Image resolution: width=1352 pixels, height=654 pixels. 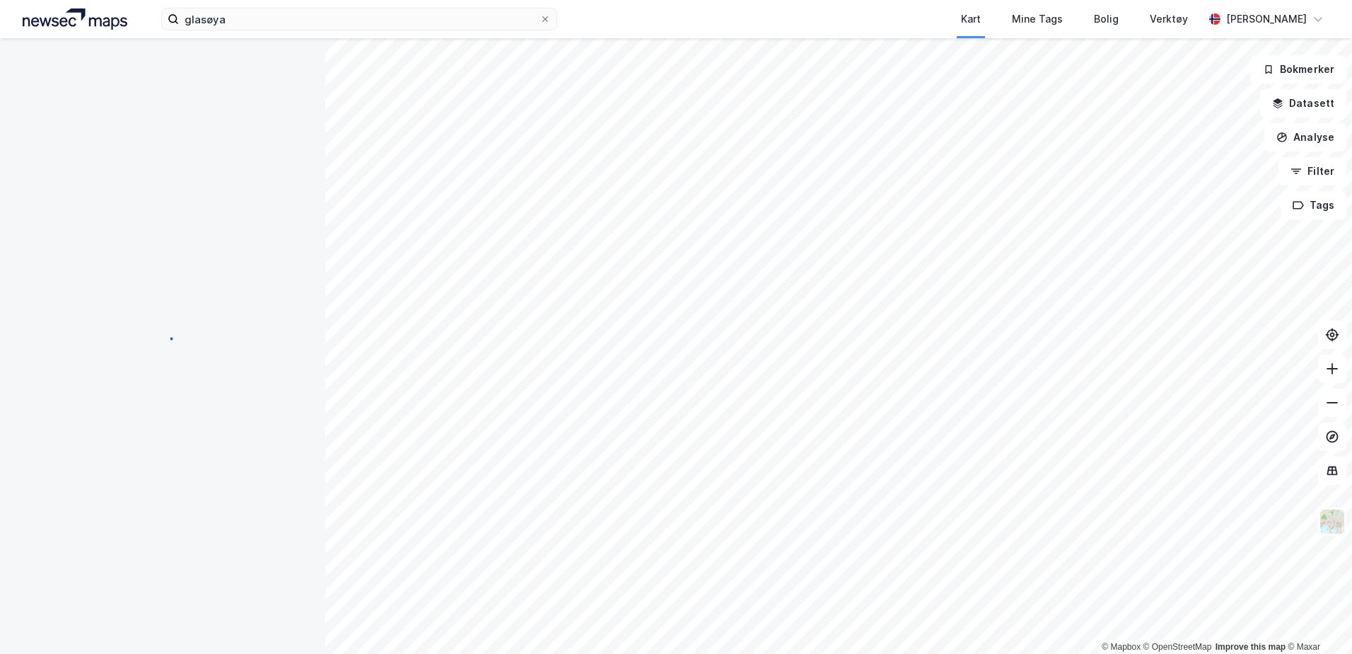 I want to click on a: OpenStreetMap, so click(x=1178, y=647).